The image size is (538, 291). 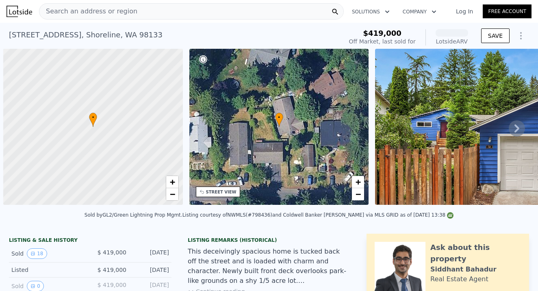 I want to click on div: Listing Remarks (Historical), so click(x=269, y=240).